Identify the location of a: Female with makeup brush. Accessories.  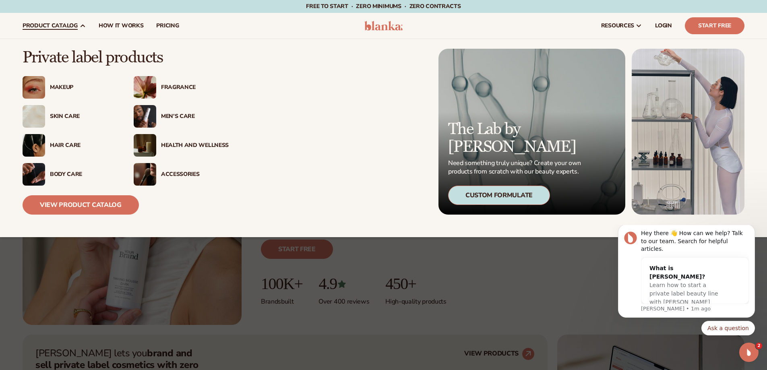
(181, 174).